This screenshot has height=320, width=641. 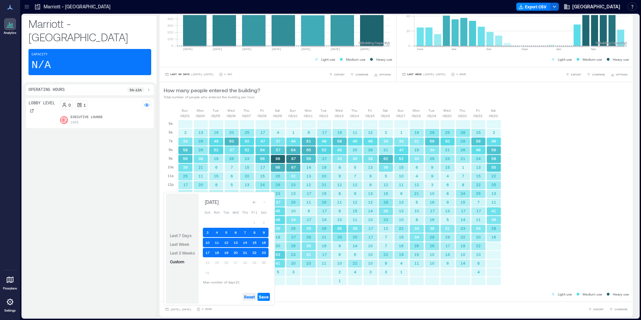 I want to click on text: 35, so click(x=355, y=158).